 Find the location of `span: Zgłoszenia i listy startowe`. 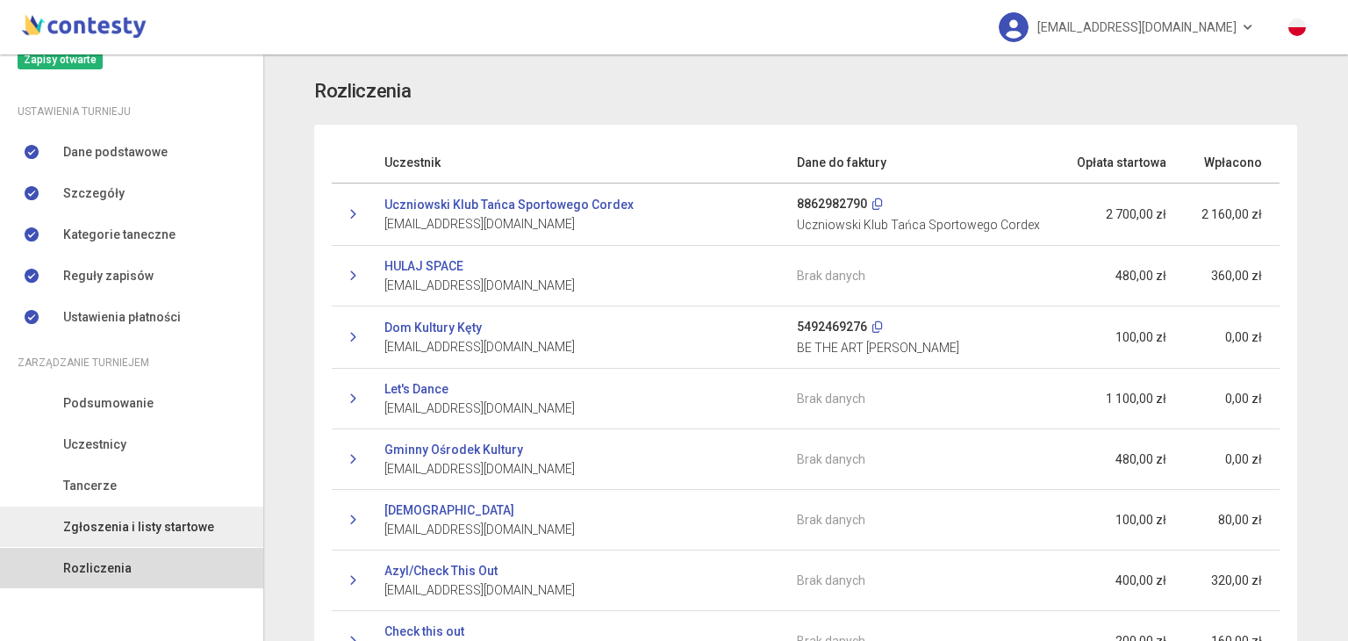

span: Zgłoszenia i listy startowe is located at coordinates (139, 527).